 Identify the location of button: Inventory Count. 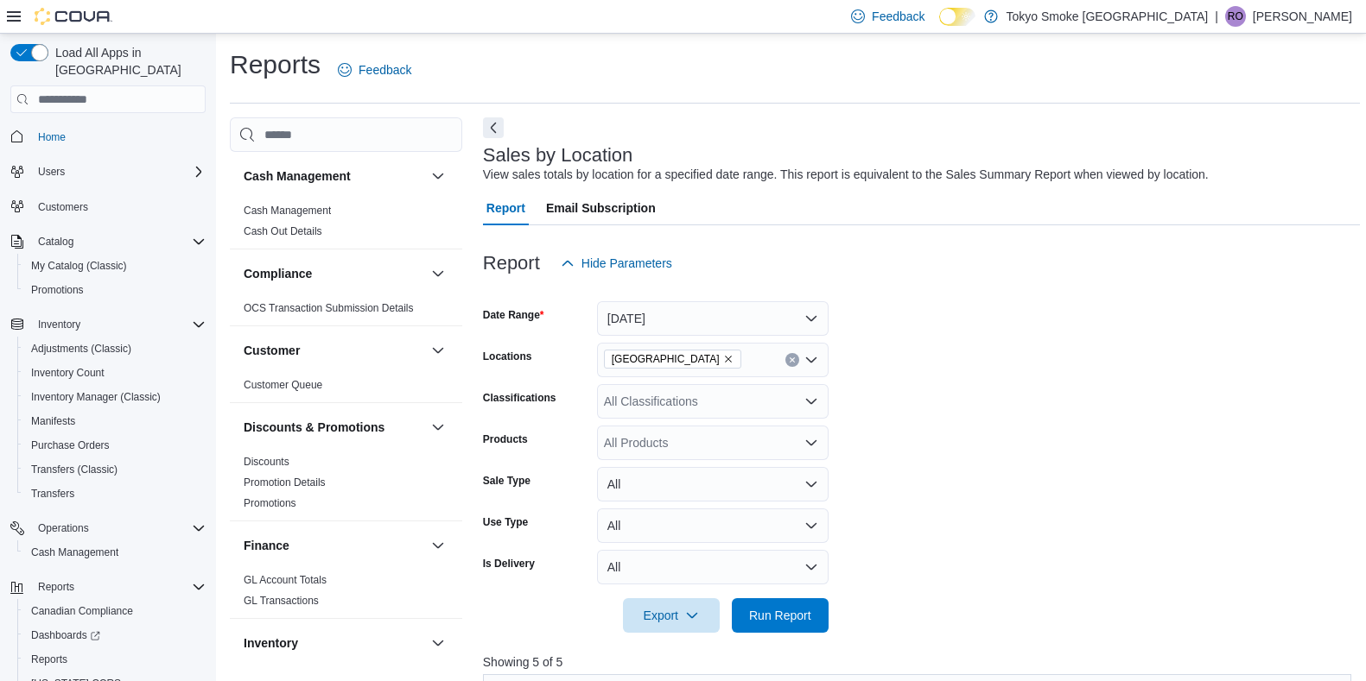
(115, 373).